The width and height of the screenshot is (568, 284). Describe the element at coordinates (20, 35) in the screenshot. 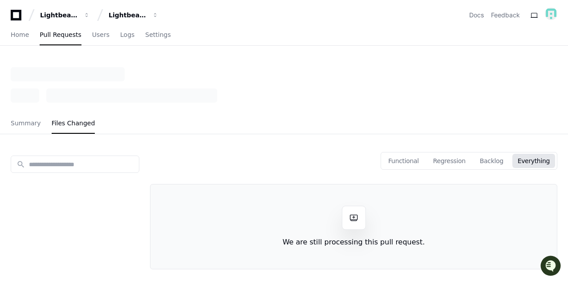

I see `a: Home` at that location.